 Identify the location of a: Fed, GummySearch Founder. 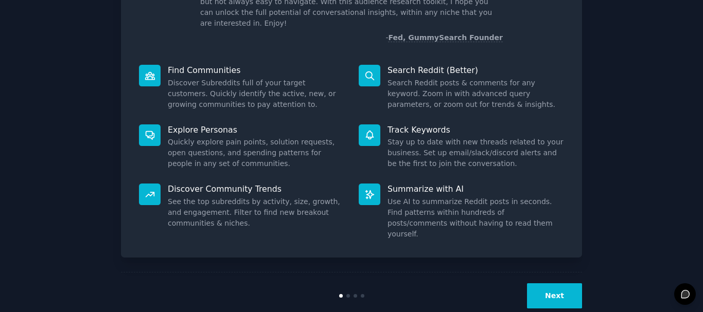
(445, 38).